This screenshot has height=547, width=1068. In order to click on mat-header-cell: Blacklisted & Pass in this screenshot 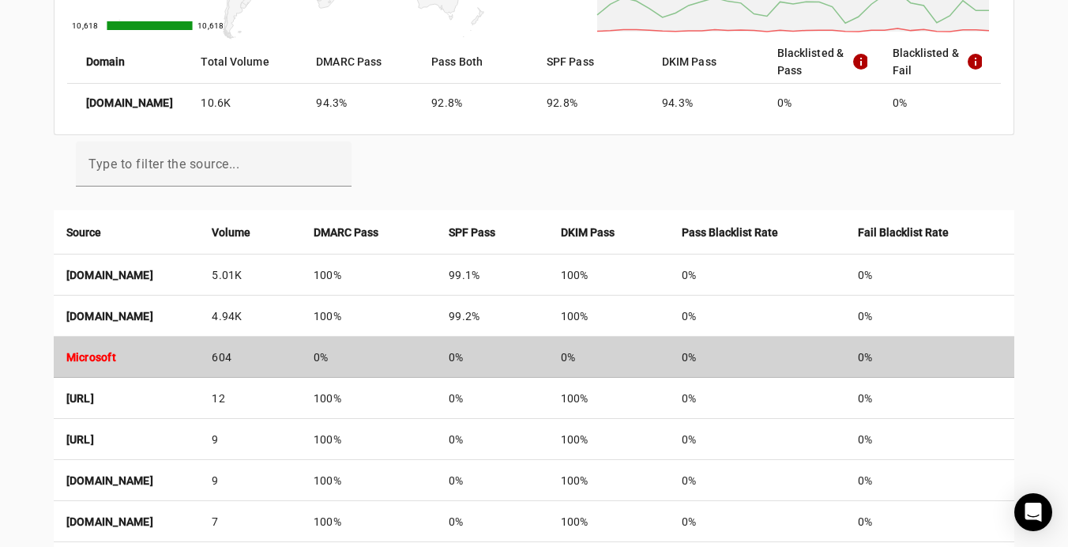, I will do `click(823, 62)`.